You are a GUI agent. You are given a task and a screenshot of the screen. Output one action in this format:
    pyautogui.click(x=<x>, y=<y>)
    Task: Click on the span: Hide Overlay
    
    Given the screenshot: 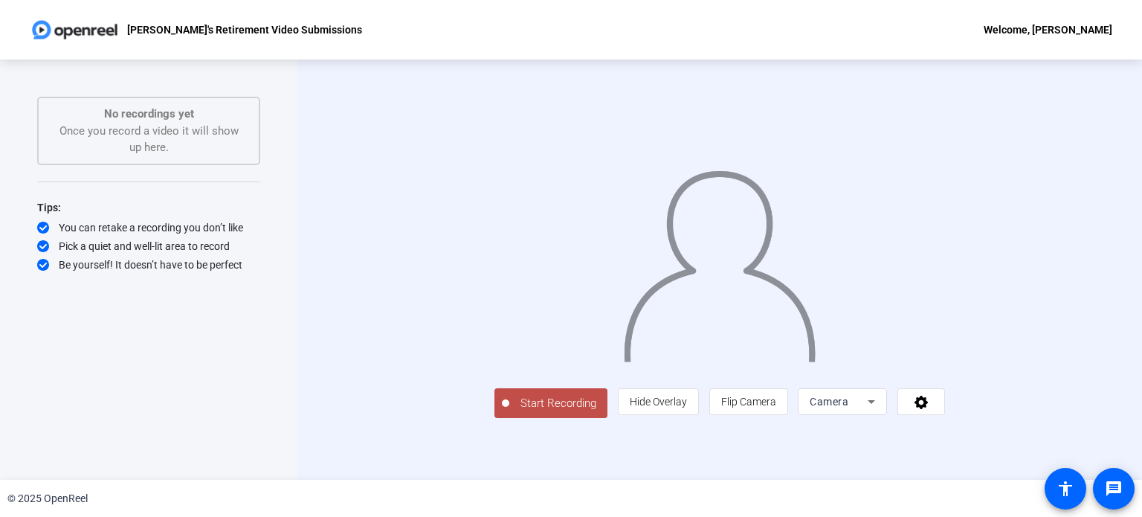 What is the action you would take?
    pyautogui.click(x=658, y=401)
    